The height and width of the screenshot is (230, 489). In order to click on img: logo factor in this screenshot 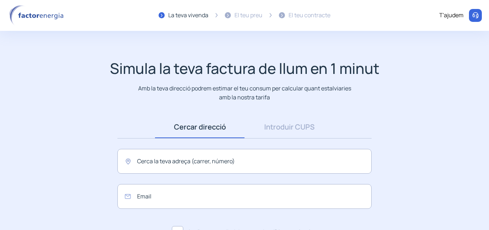, I will do `click(38, 15)`.